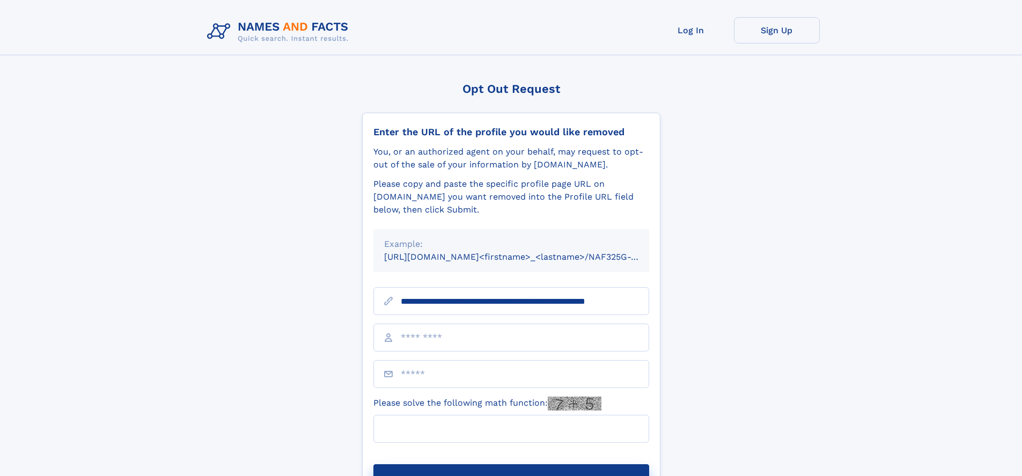  I want to click on div: Enter the URL of the profile you would like removed, so click(511, 132).